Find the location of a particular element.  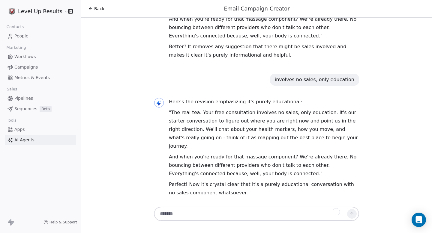

span: Level Up Results is located at coordinates (40, 11).